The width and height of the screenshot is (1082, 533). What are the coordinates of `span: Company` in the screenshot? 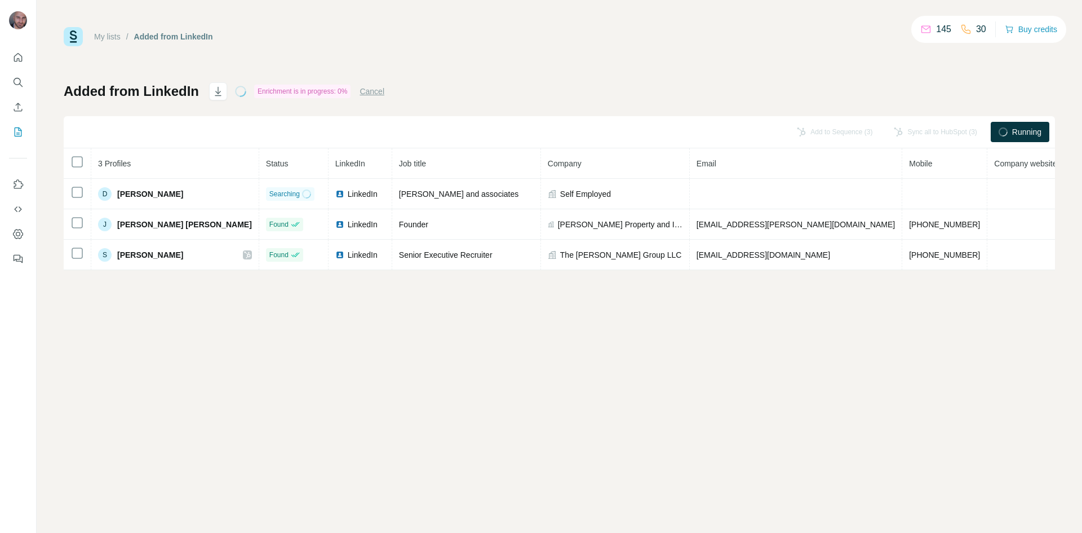 It's located at (565, 163).